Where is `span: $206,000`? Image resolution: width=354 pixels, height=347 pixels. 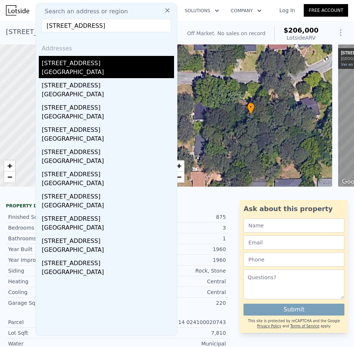 span: $206,000 is located at coordinates (301, 30).